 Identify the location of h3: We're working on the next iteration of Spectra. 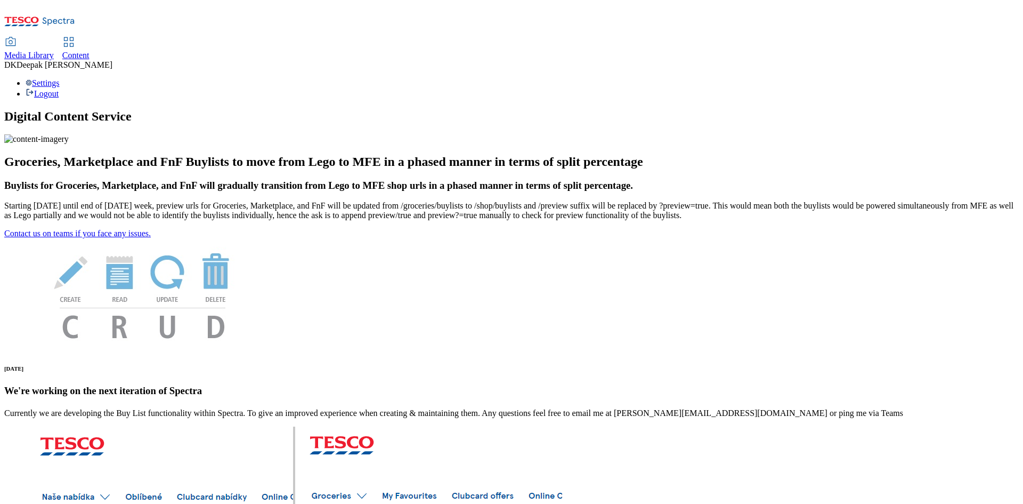
(512, 391).